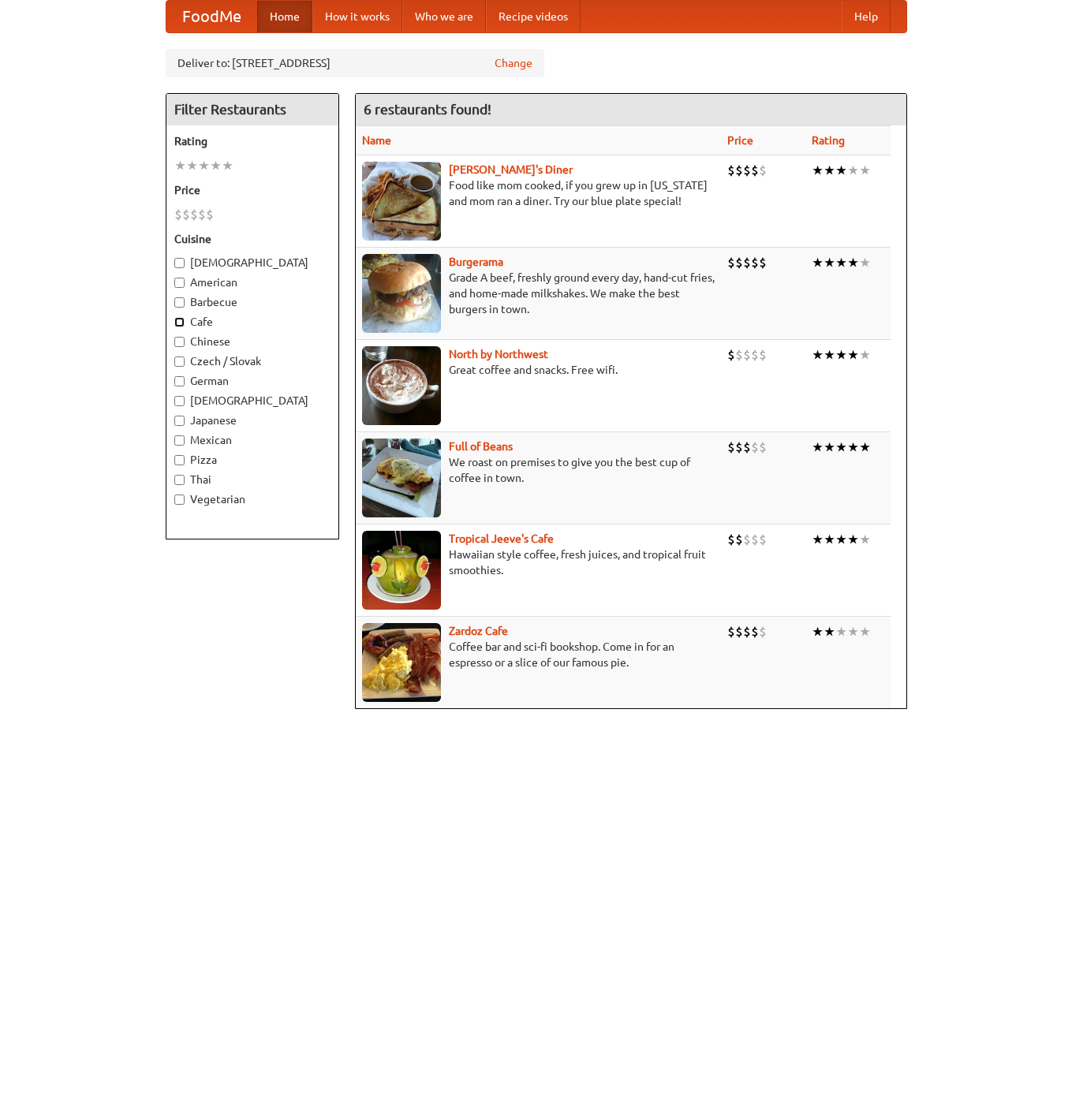 Image resolution: width=1072 pixels, height=1116 pixels. What do you see at coordinates (480, 446) in the screenshot?
I see `b: Full of Beans` at bounding box center [480, 446].